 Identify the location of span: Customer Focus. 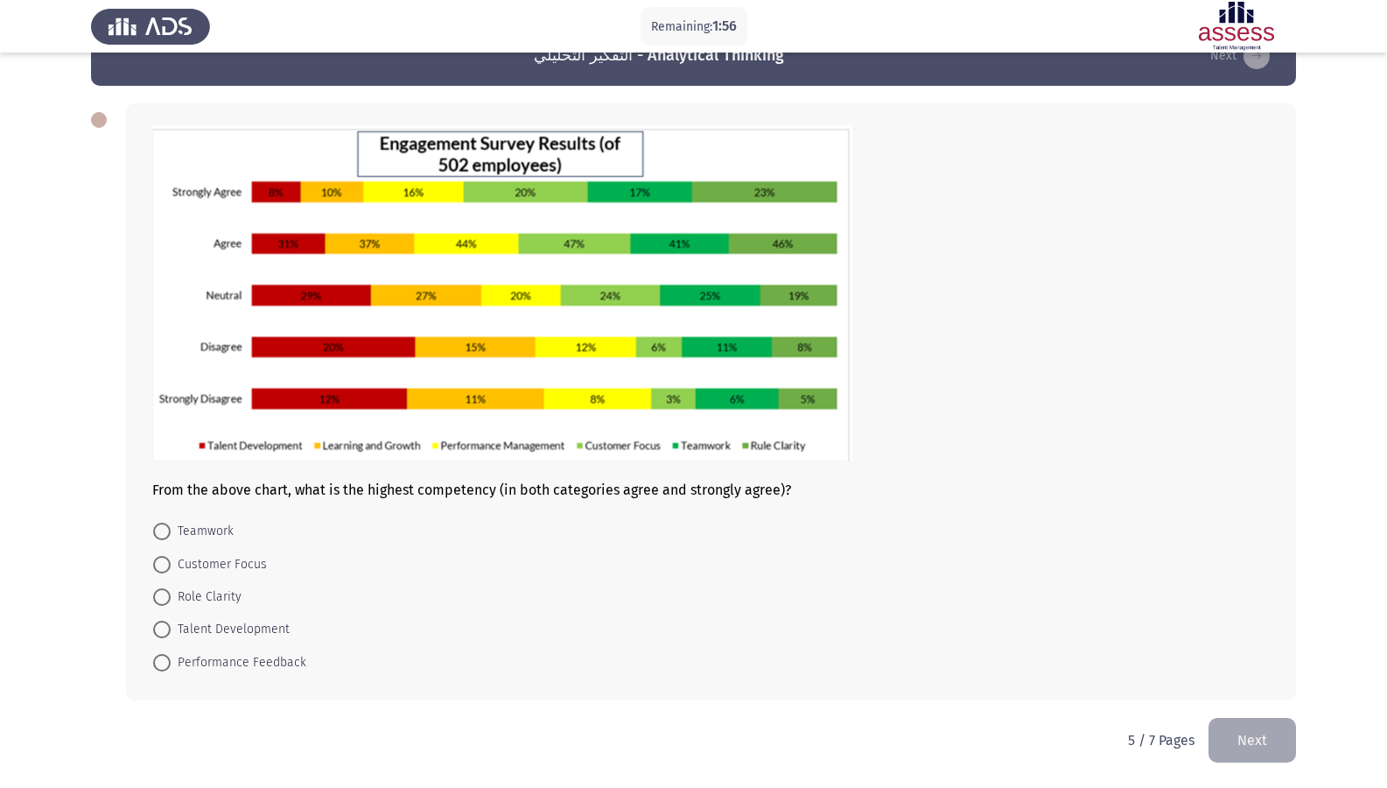
(219, 564).